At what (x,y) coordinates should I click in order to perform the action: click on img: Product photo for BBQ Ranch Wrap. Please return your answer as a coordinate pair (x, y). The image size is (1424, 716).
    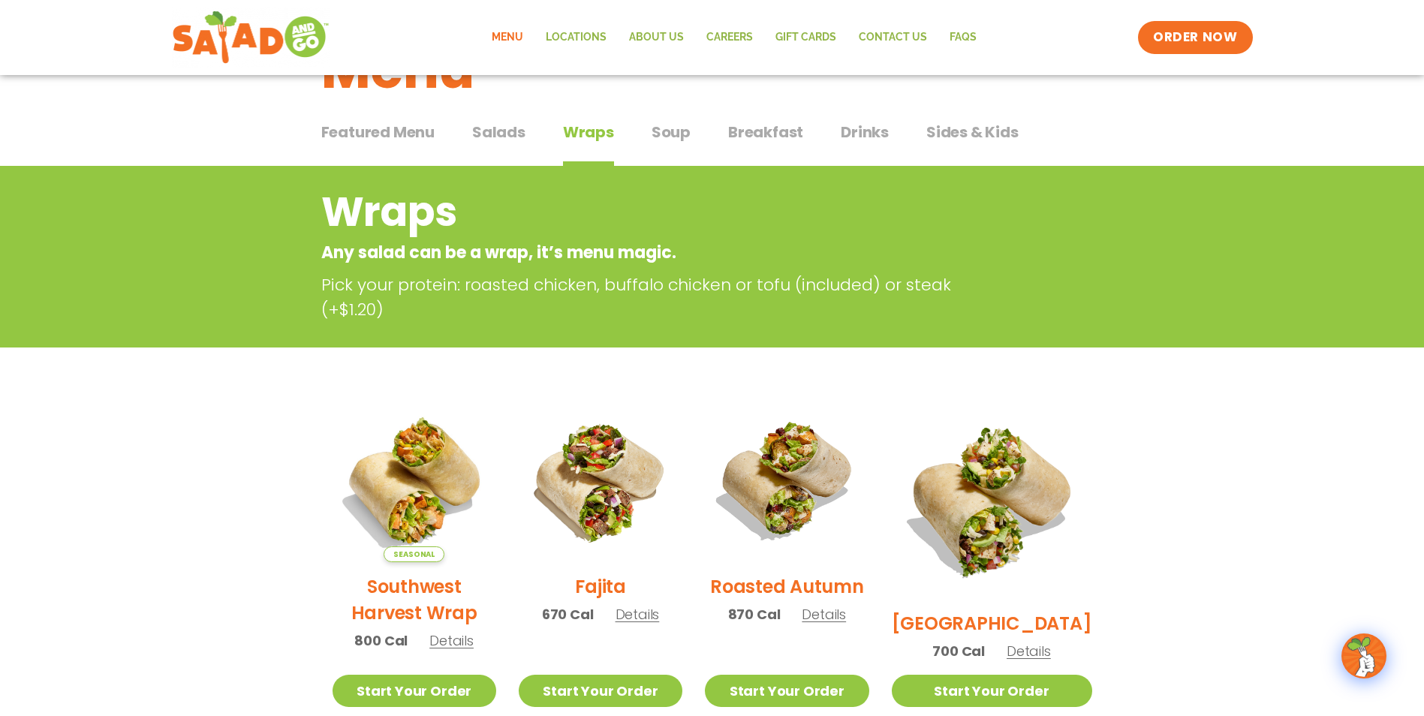
    Looking at the image, I should click on (992, 499).